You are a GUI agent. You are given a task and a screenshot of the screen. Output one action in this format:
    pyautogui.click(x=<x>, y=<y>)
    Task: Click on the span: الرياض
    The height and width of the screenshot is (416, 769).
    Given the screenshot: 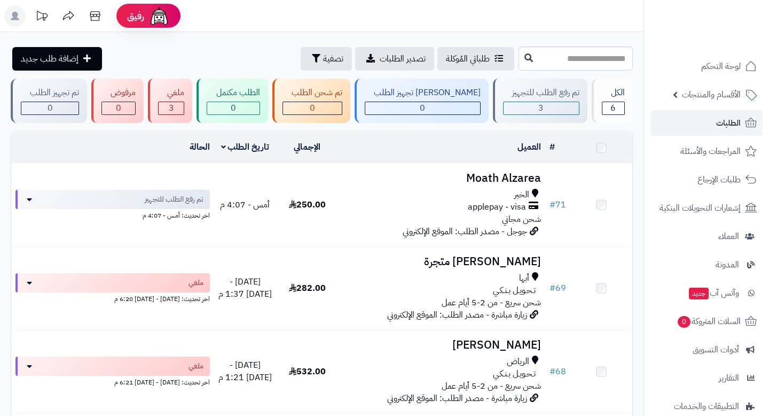 What is the action you would take?
    pyautogui.click(x=518, y=361)
    